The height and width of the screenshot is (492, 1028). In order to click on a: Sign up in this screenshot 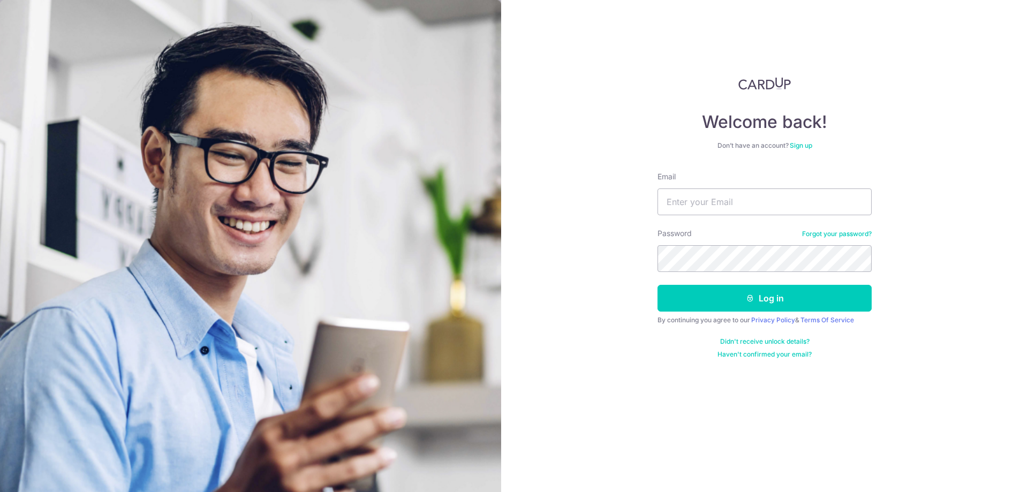, I will do `click(801, 145)`.